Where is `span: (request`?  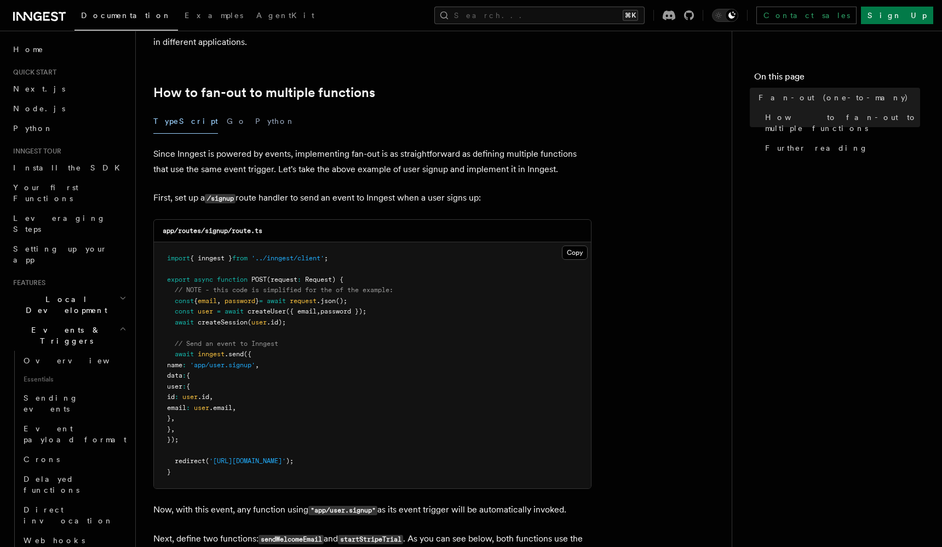 span: (request is located at coordinates (282, 279).